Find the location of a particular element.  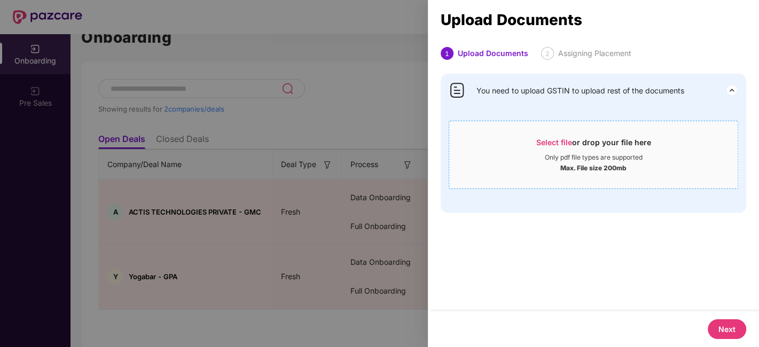

div: Only pdf file types are supported is located at coordinates (594, 158).